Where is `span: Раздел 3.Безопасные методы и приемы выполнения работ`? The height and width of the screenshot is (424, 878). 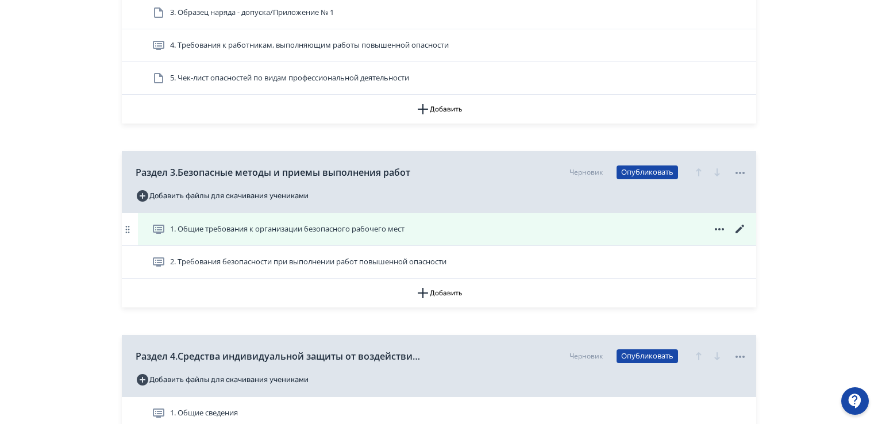
span: Раздел 3.Безопасные методы и приемы выполнения работ is located at coordinates (273, 172).